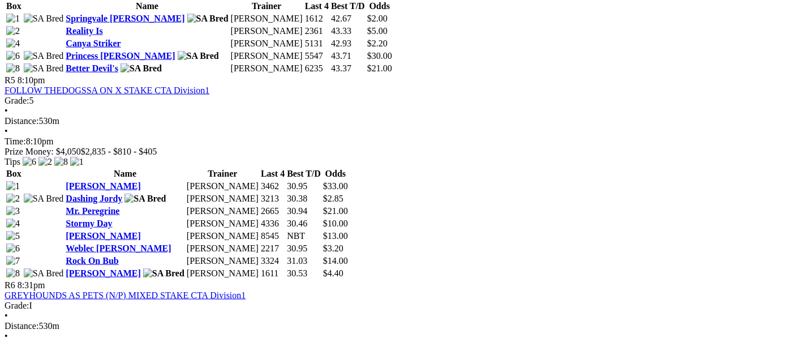  What do you see at coordinates (333, 198) in the screenshot?
I see `span: $2.85` at bounding box center [333, 198].